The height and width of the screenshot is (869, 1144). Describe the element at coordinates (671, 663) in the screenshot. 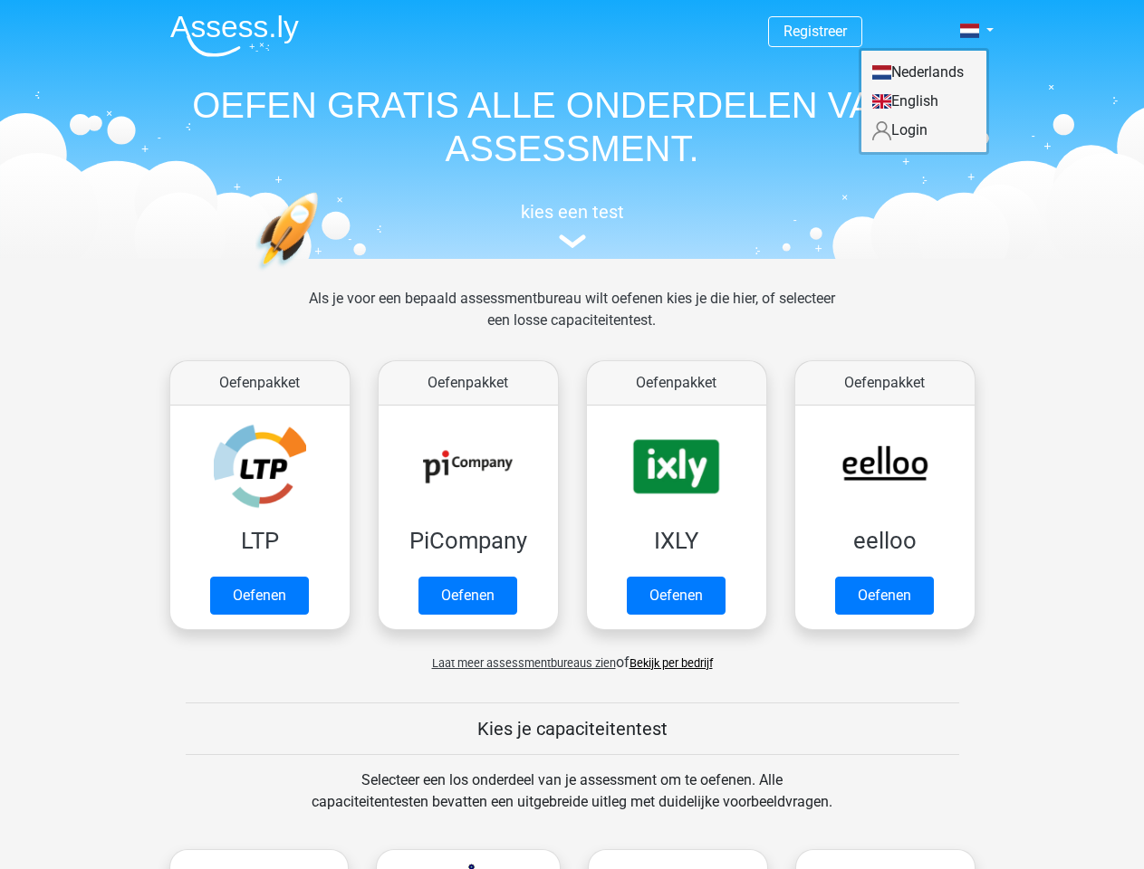

I see `a: Bekijk per bedrijf` at that location.